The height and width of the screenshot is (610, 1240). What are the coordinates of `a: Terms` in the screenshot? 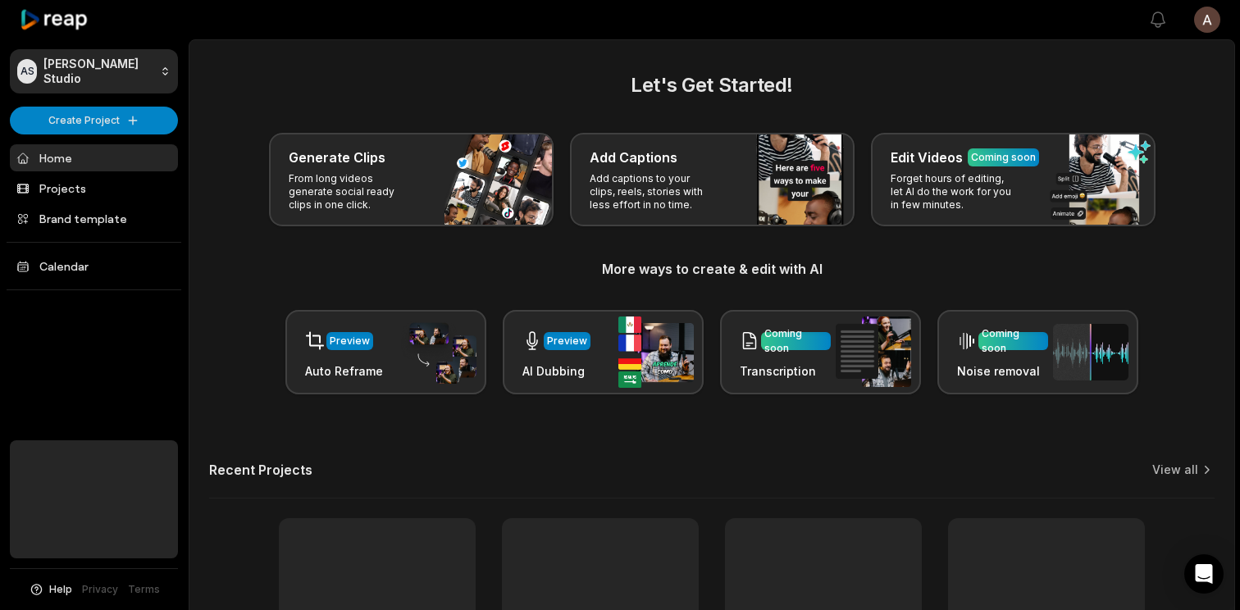 It's located at (144, 590).